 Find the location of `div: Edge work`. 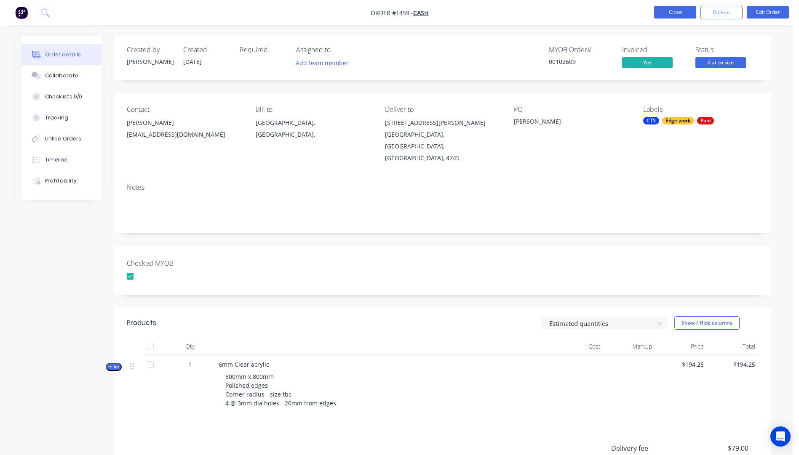

div: Edge work is located at coordinates (678, 121).